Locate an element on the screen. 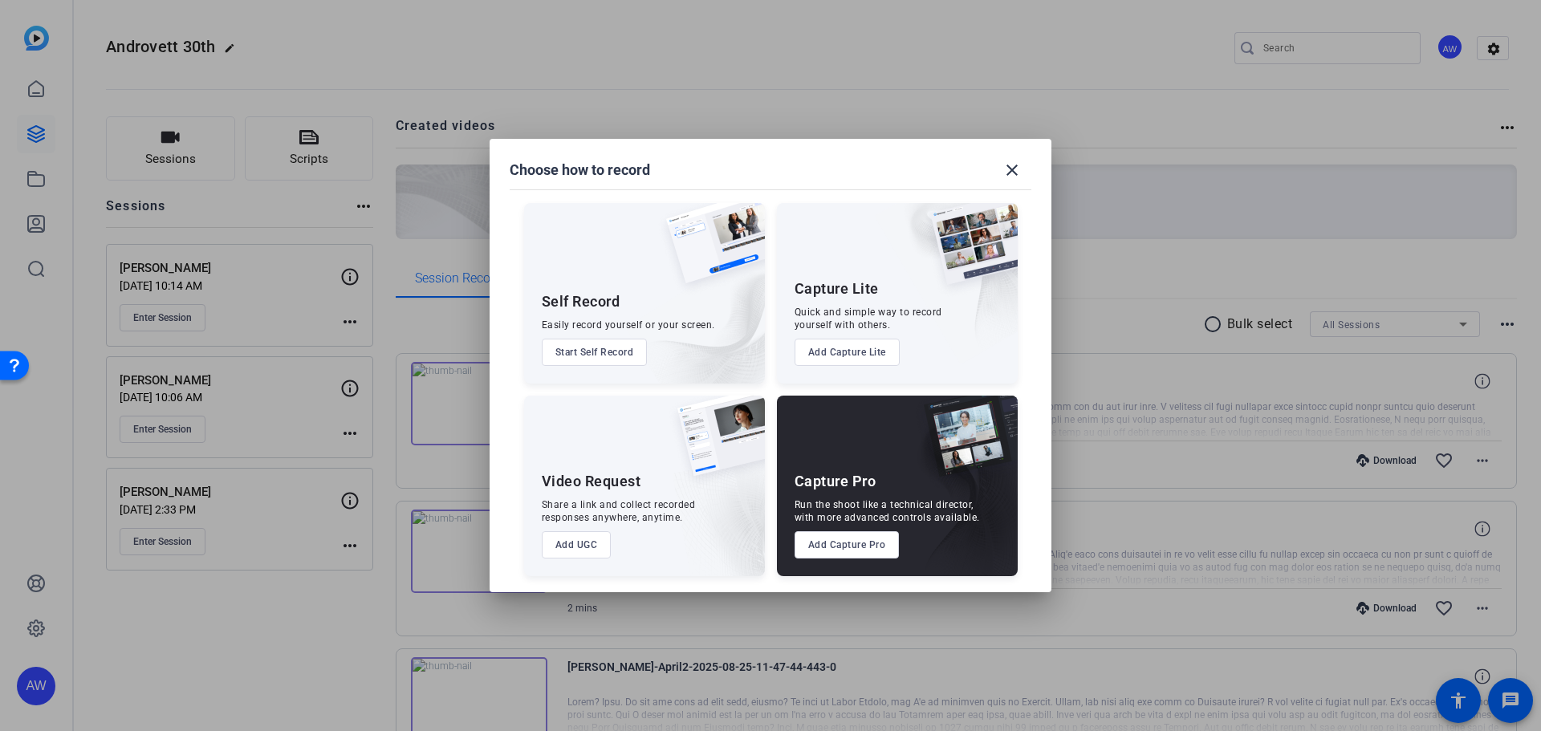 The width and height of the screenshot is (1541, 731). div: Self Record is located at coordinates (581, 302).